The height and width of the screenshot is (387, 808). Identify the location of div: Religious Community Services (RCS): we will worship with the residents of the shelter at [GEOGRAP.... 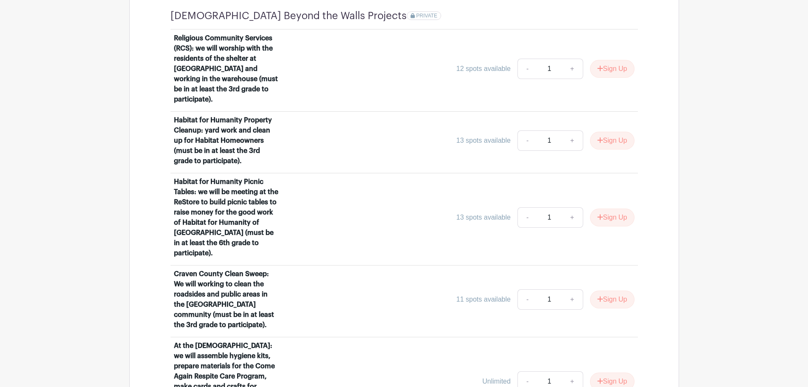
(227, 69).